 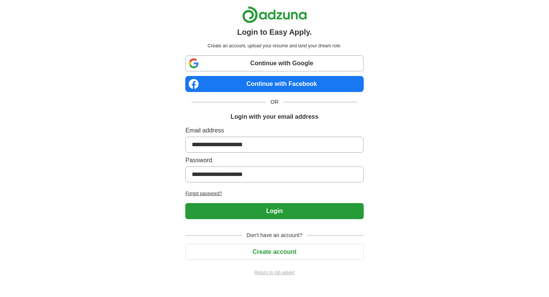 I want to click on button: Login, so click(x=274, y=211).